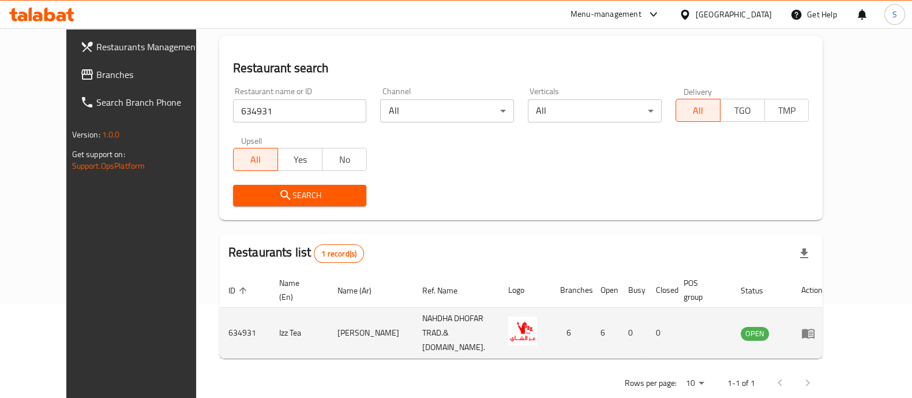 The width and height of the screenshot is (912, 398). What do you see at coordinates (523, 331) in the screenshot?
I see `img: Izz Tea` at bounding box center [523, 331].